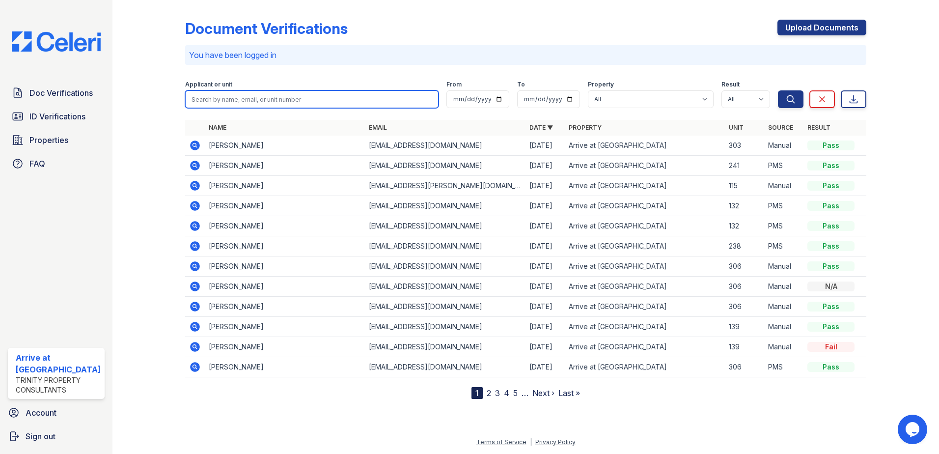 The height and width of the screenshot is (454, 939). What do you see at coordinates (521, 84) in the screenshot?
I see `label: To` at bounding box center [521, 84].